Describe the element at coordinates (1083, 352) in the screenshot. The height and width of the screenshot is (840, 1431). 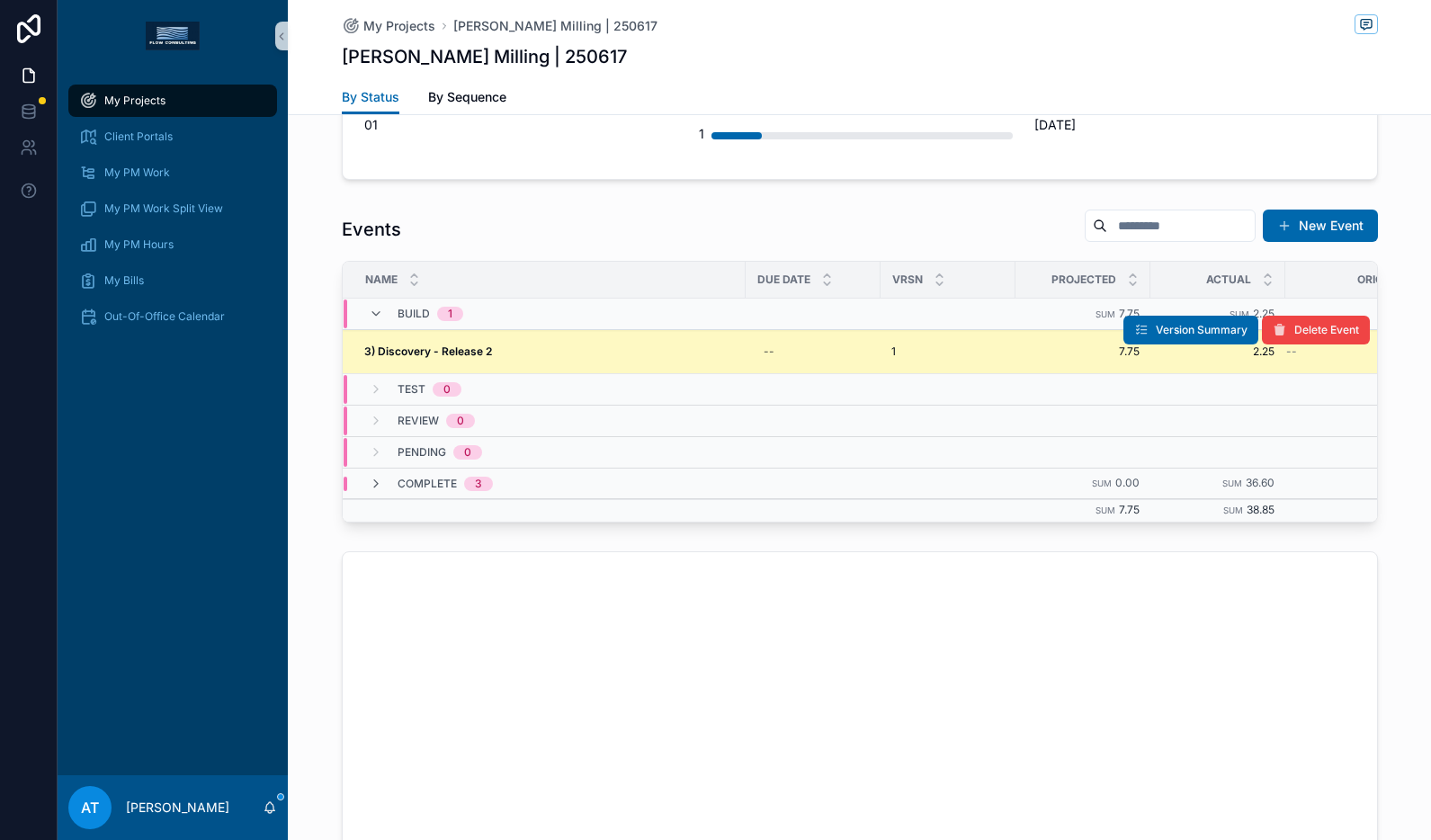
I see `a: 7.75` at that location.